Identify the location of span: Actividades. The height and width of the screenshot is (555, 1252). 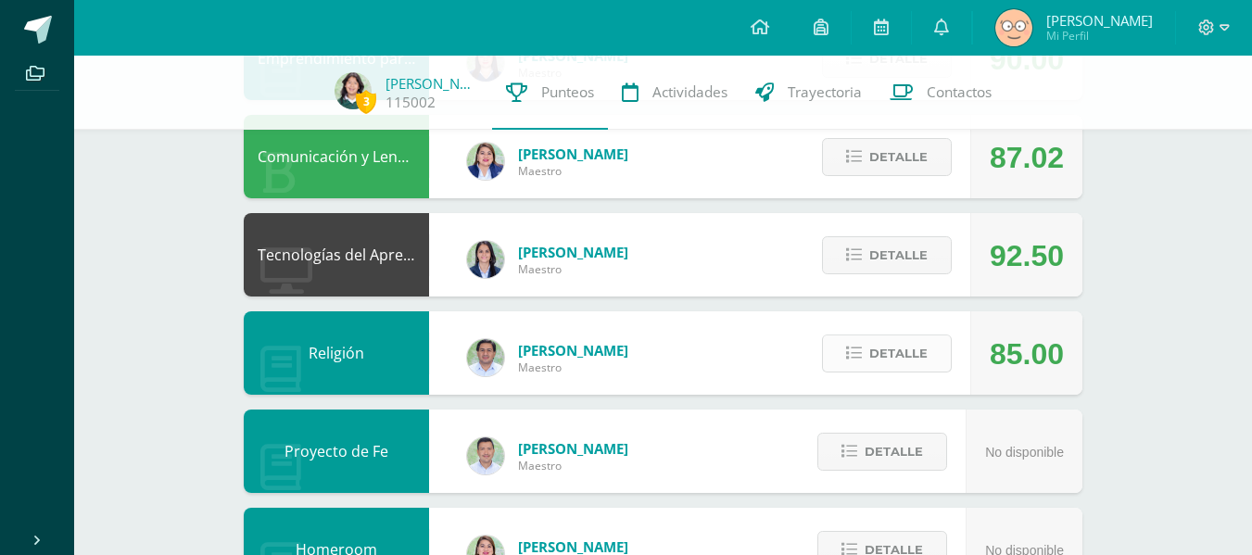
(689, 92).